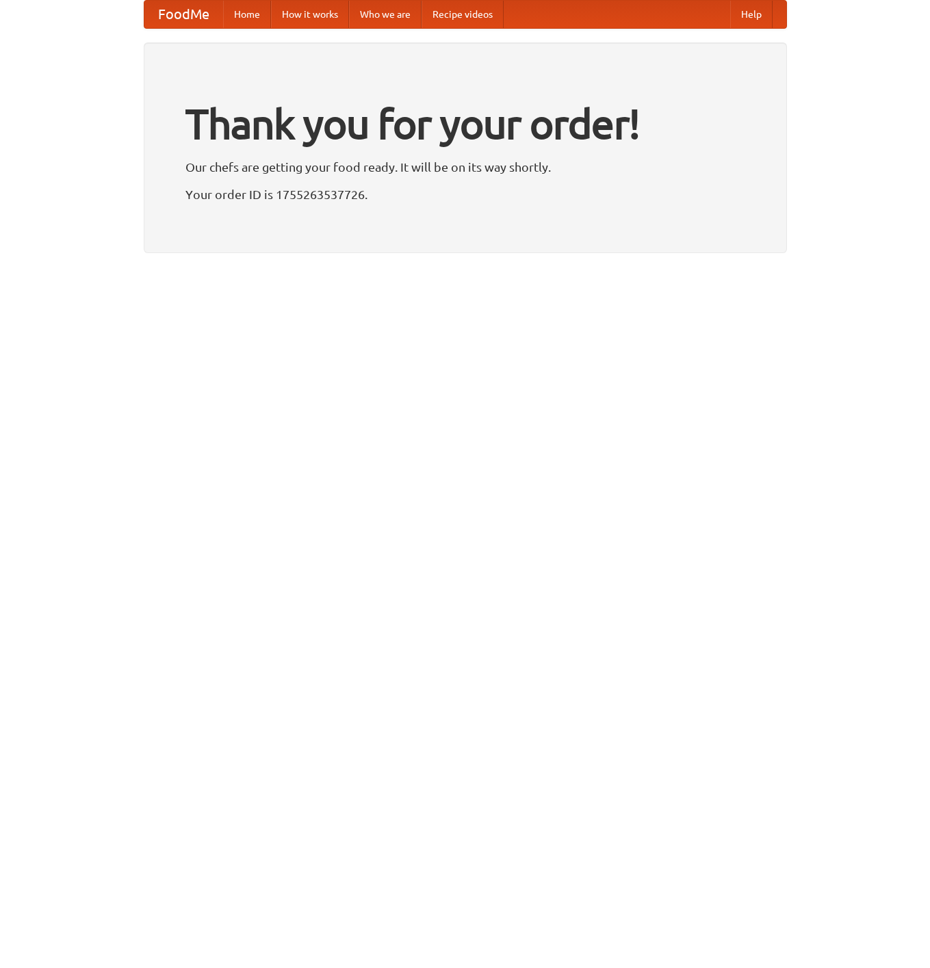  I want to click on p: Our chefs are getting your food ready. It will be on its way shortly., so click(465, 167).